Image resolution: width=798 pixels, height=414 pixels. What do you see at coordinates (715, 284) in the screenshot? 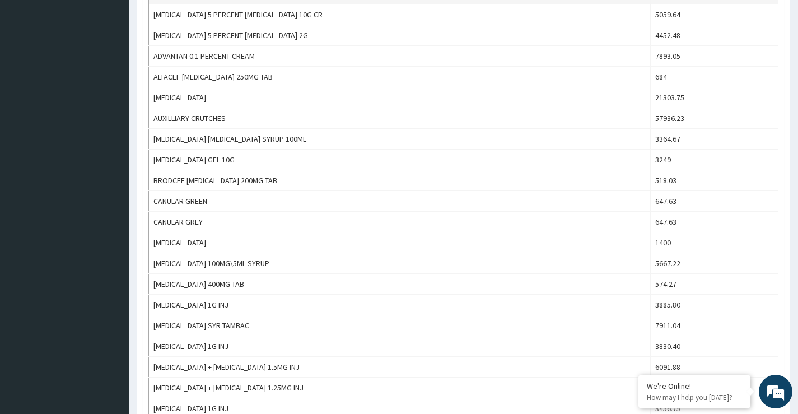
I see `td: 574.27` at bounding box center [715, 284].